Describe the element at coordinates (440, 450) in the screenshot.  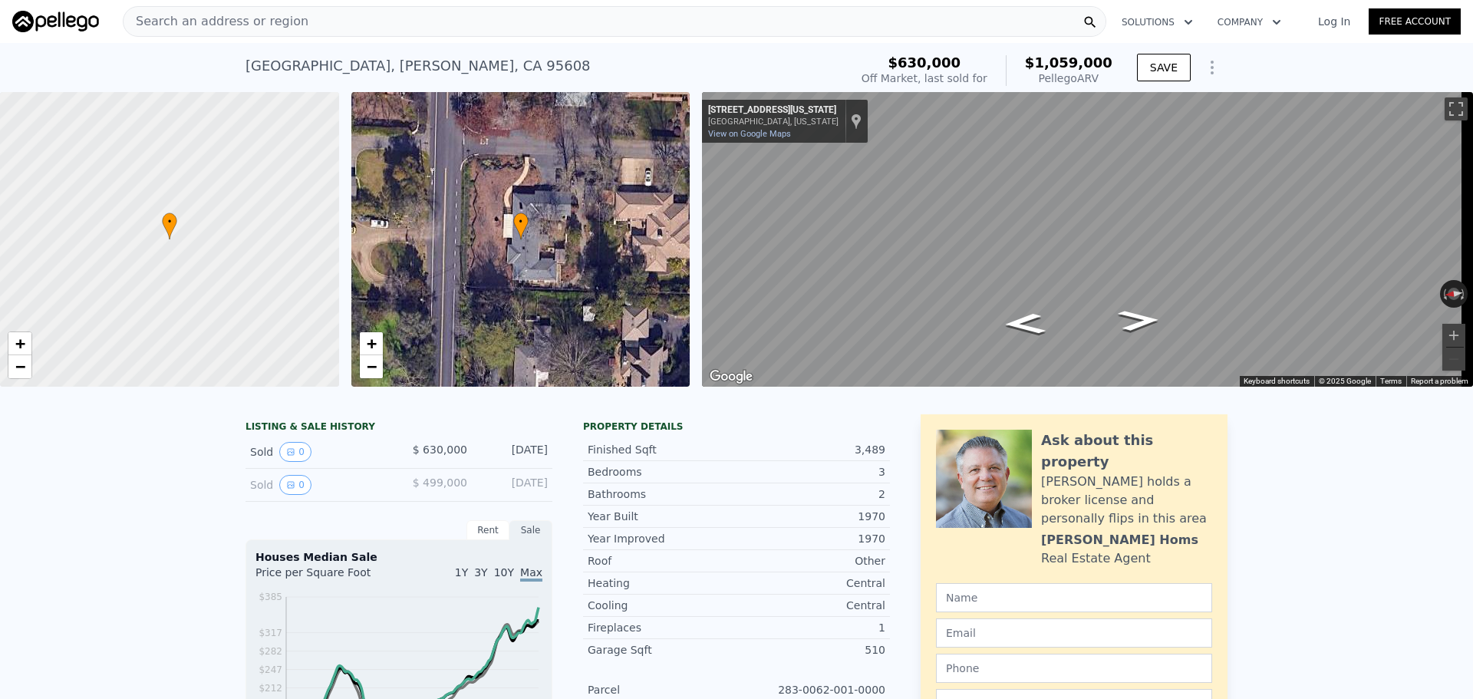
I see `span: $ 630,000` at that location.